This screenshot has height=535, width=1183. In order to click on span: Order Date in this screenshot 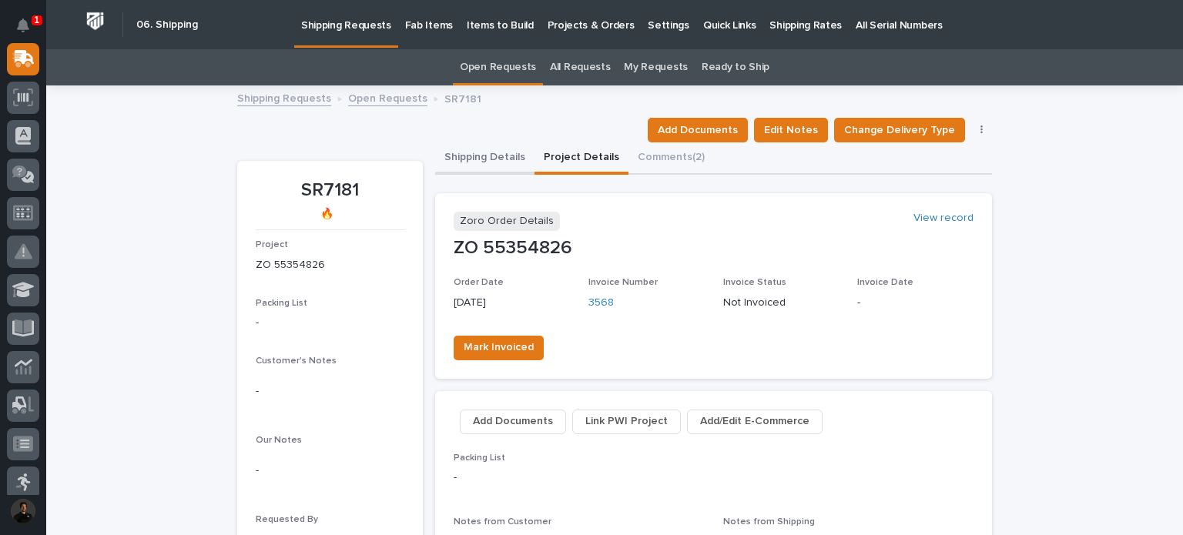, I will do `click(478, 283)`.